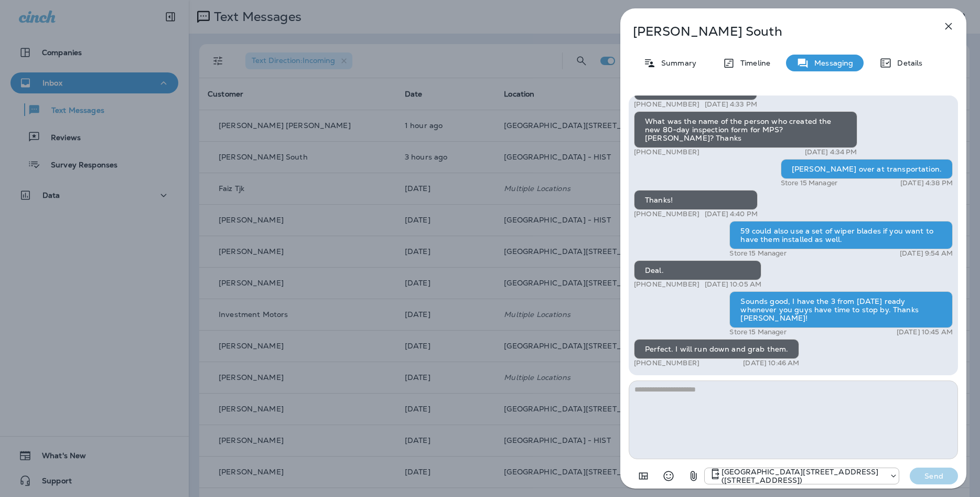  What do you see at coordinates (841, 235) in the screenshot?
I see `div: 59 could also use a set of wiper blades if you want to have them installed as well.` at bounding box center [841, 235].